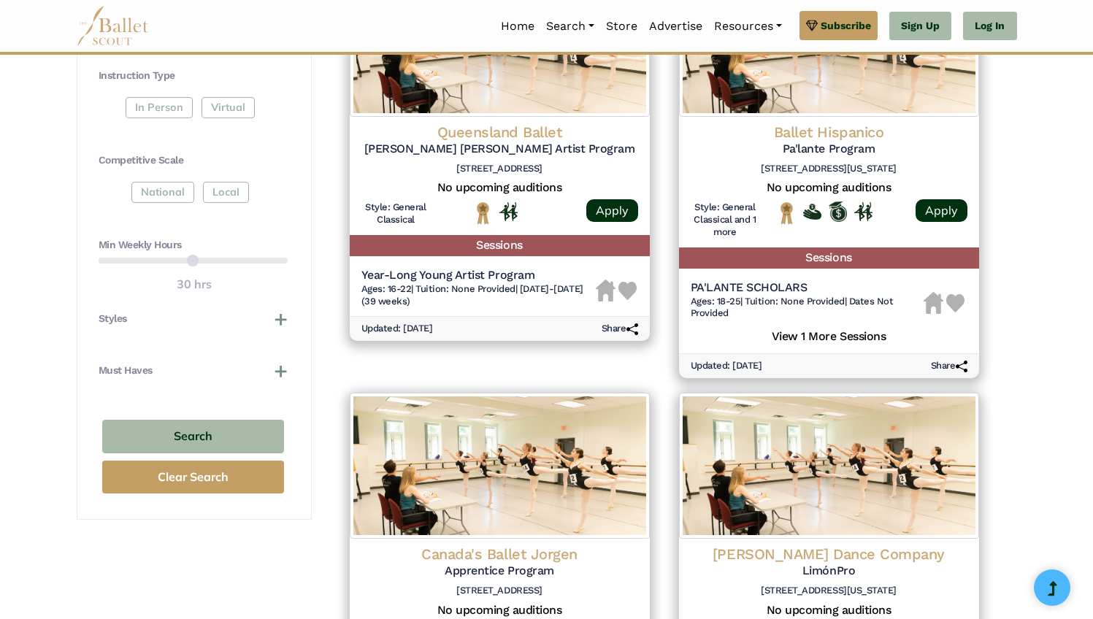 Image resolution: width=1093 pixels, height=619 pixels. I want to click on h5: Apprentice Program, so click(499, 571).